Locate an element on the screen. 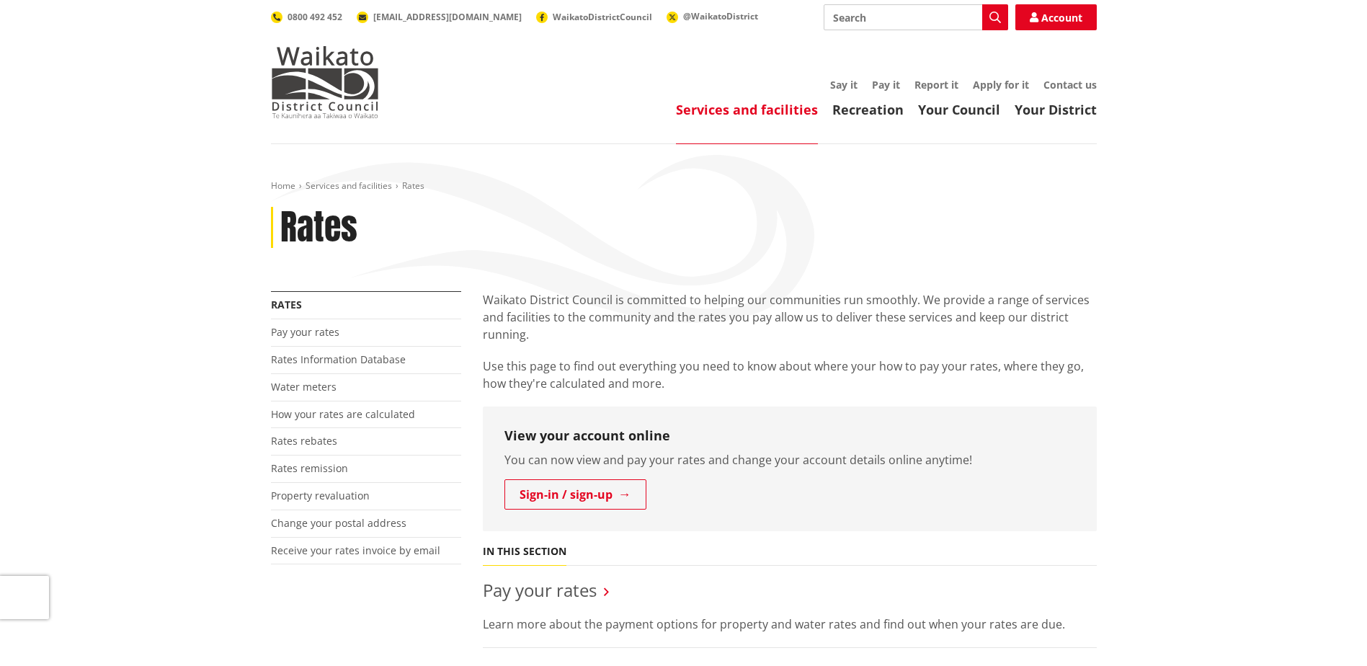  a: Recreation is located at coordinates (867, 110).